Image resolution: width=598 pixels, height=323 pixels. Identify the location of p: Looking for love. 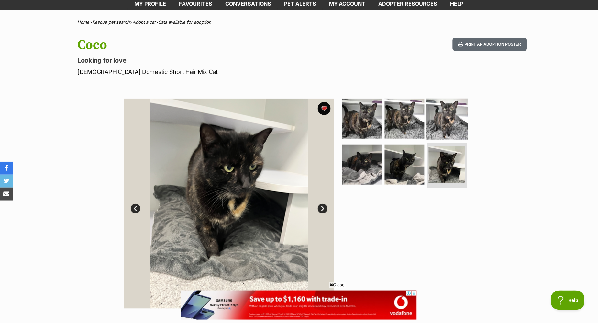
(214, 60).